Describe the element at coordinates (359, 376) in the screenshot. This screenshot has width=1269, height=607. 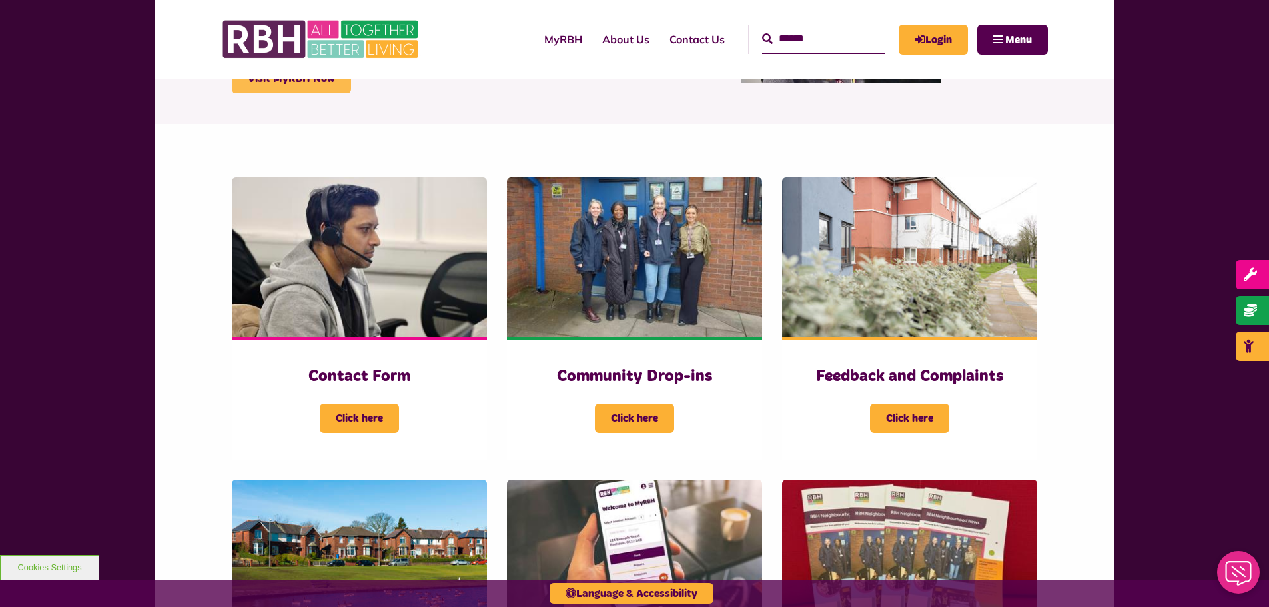
I see `h3: Contact Form` at that location.